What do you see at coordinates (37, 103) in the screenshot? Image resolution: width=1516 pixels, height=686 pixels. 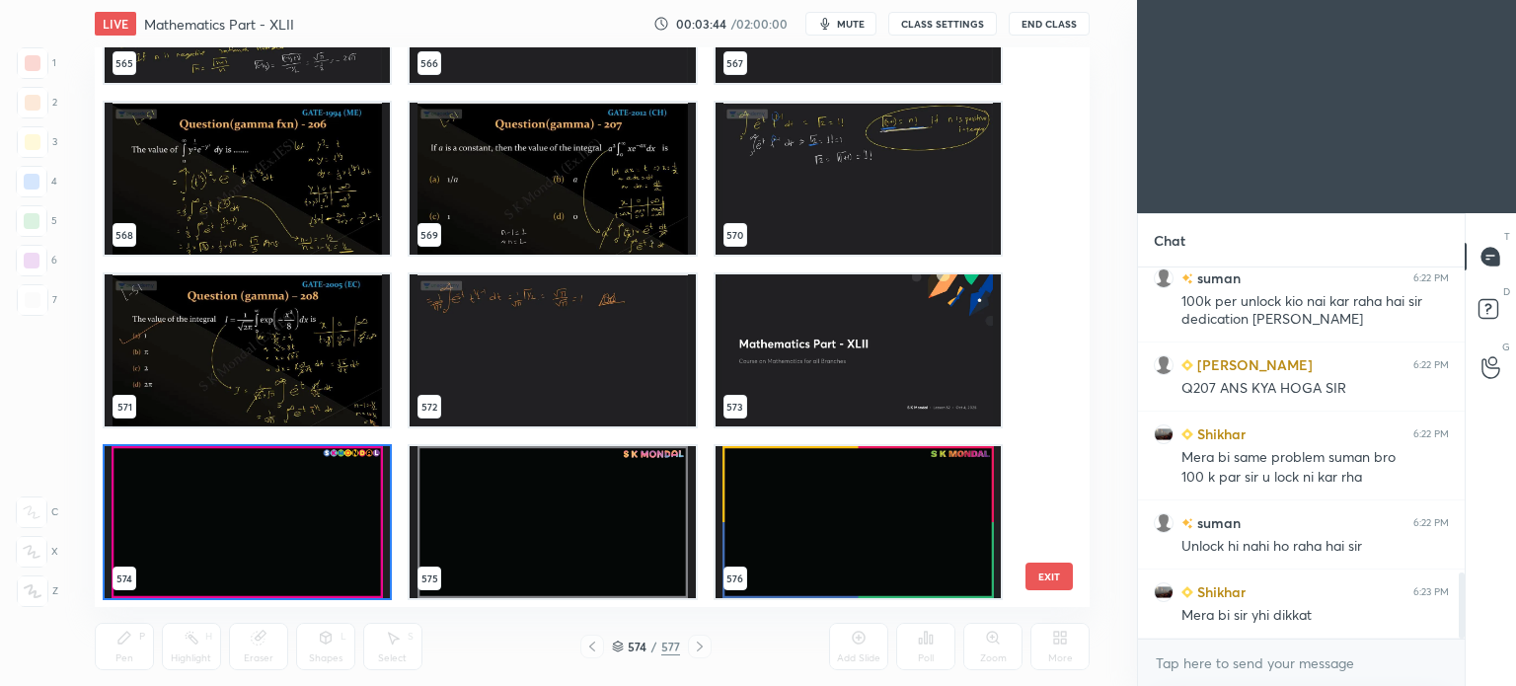 I see `div: 2` at bounding box center [37, 103].